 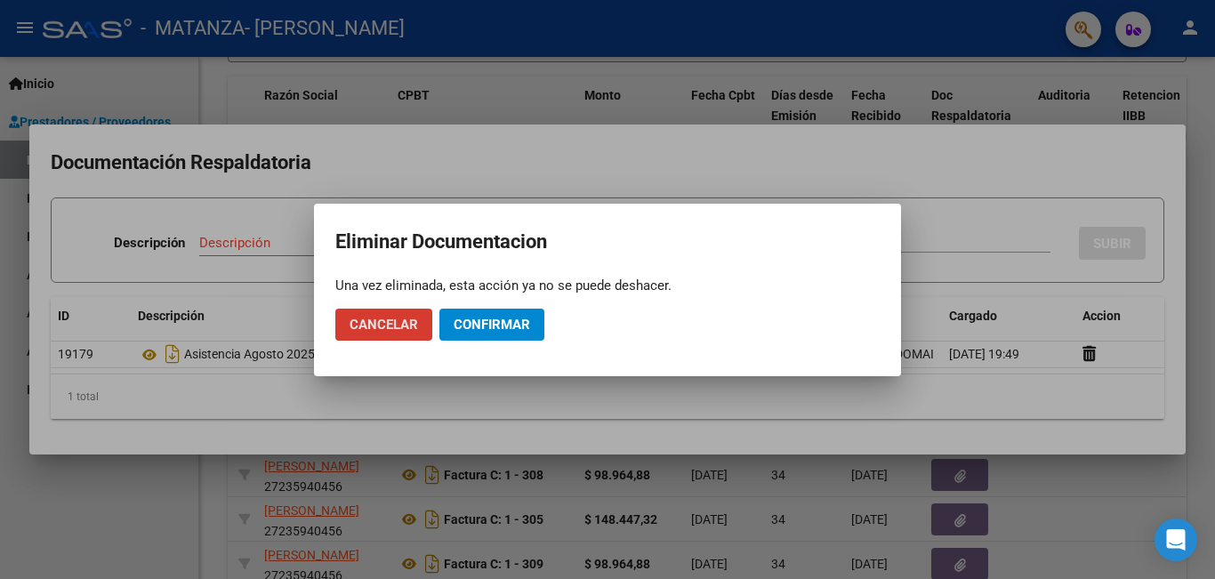 What do you see at coordinates (608, 242) in the screenshot?
I see `h2: Eliminar Documentacion` at bounding box center [608, 242].